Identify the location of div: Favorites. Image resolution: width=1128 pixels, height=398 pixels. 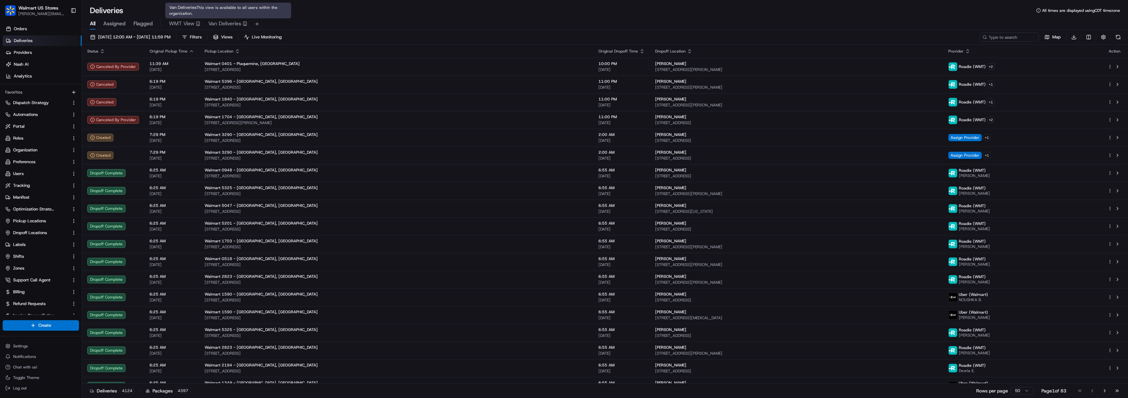
(41, 92).